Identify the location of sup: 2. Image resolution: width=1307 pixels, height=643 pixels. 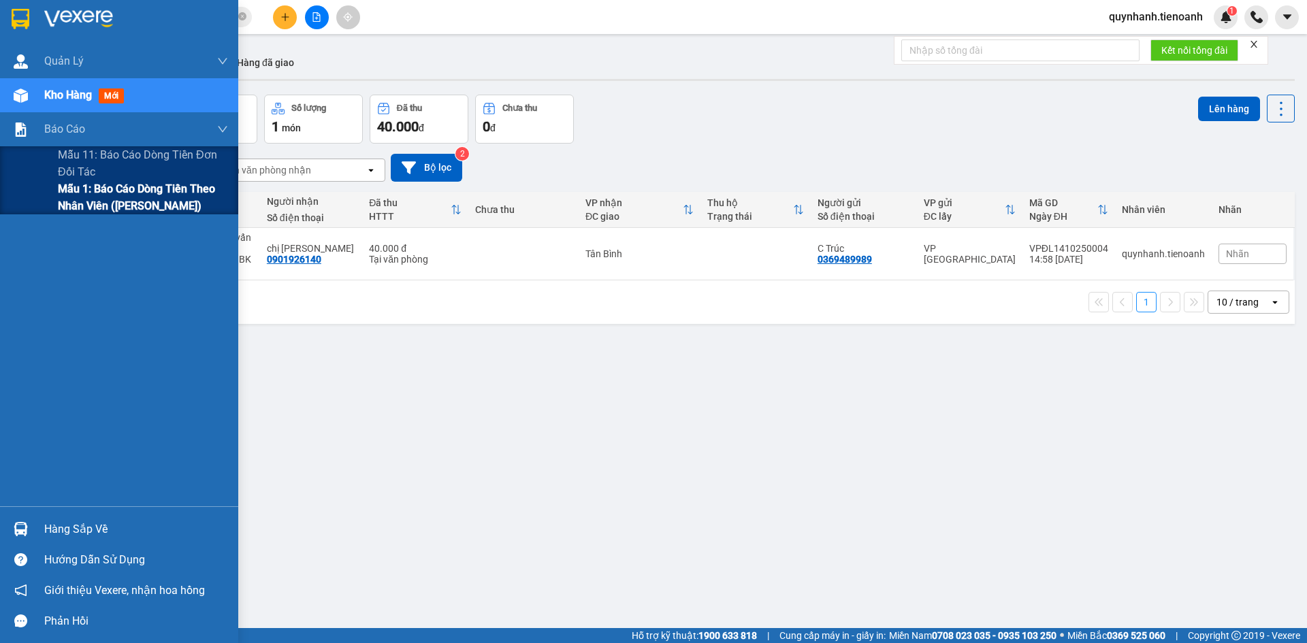
(462, 154).